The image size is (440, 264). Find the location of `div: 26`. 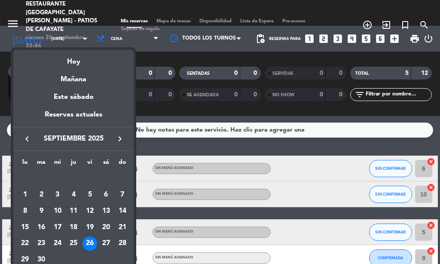

div: 26 is located at coordinates (90, 244).